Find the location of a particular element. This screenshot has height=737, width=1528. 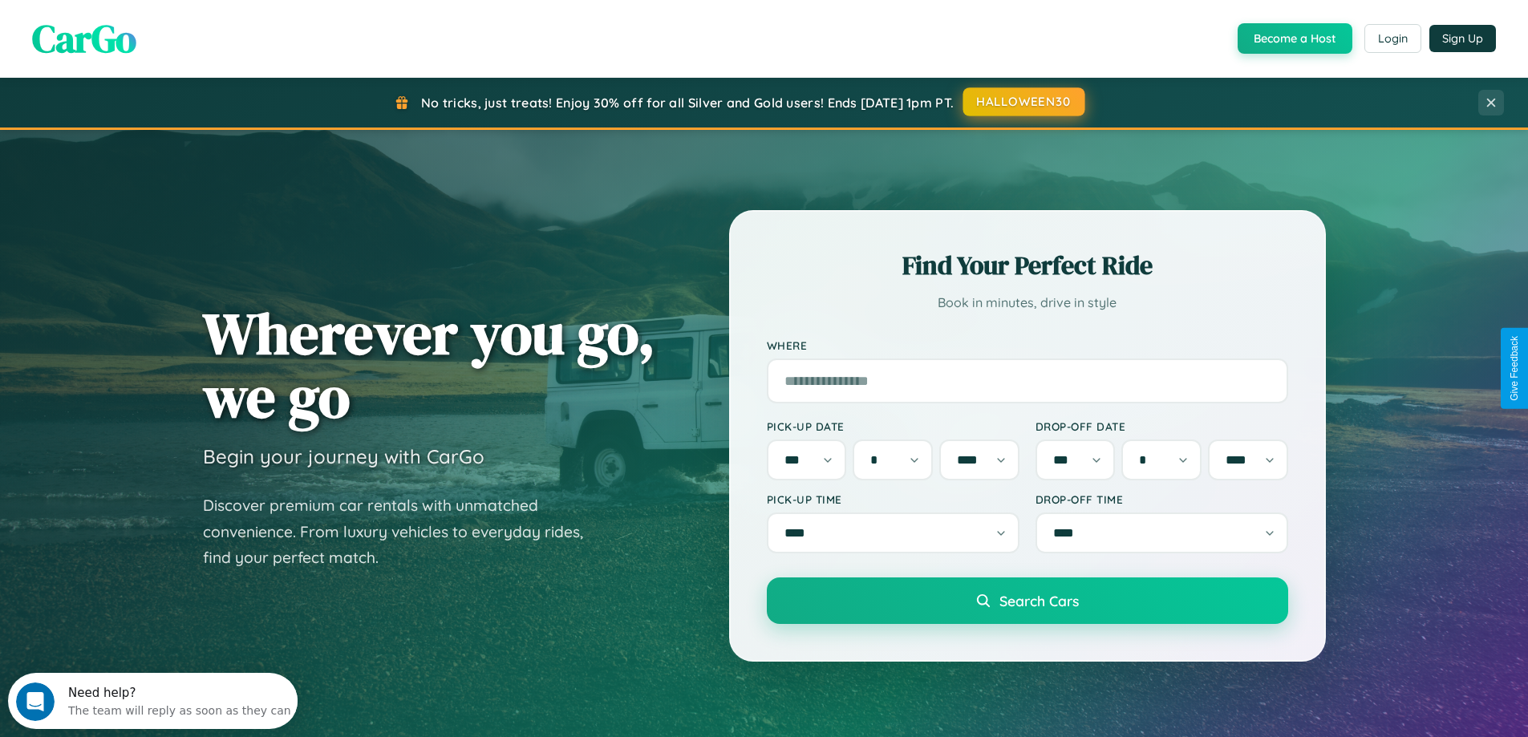

label: Pick-up Date is located at coordinates (893, 426).